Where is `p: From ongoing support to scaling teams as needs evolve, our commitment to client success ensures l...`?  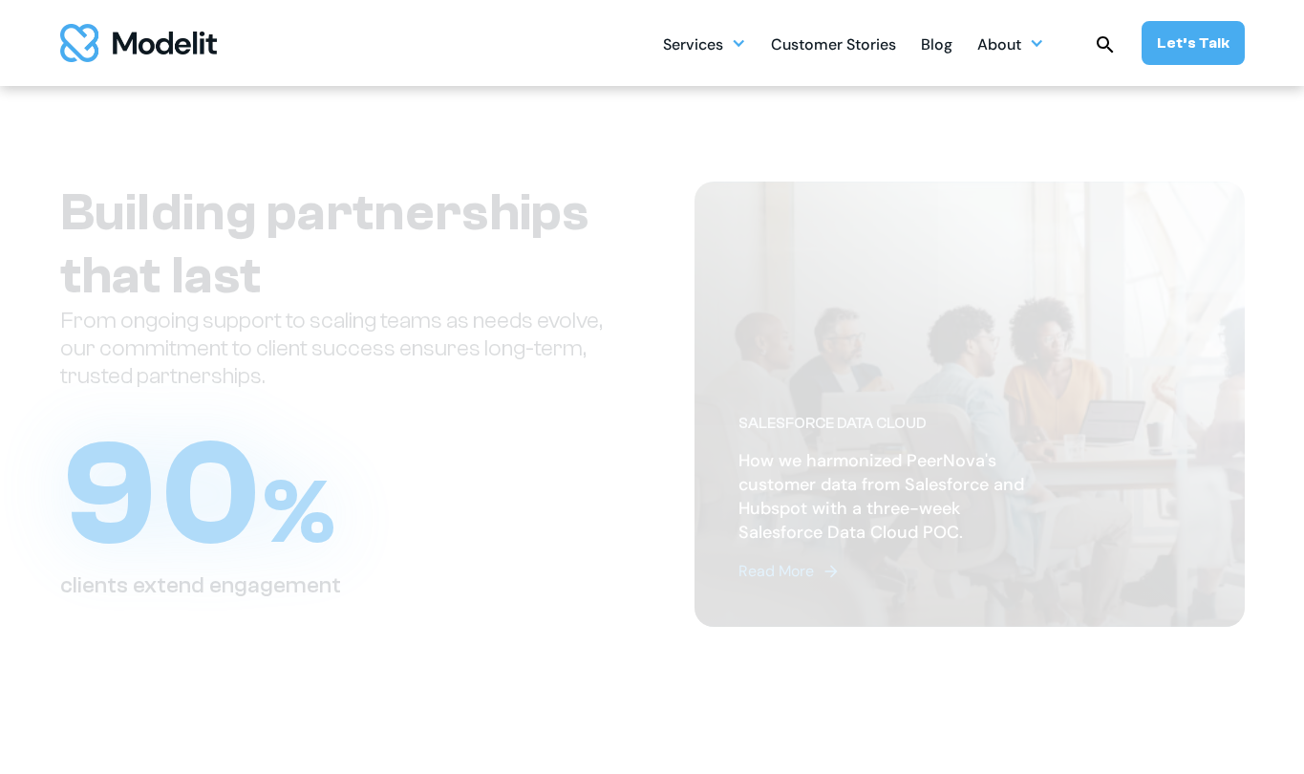 p: From ongoing support to scaling teams as needs evolve, our commitment to client success ensures l... is located at coordinates (335, 349).